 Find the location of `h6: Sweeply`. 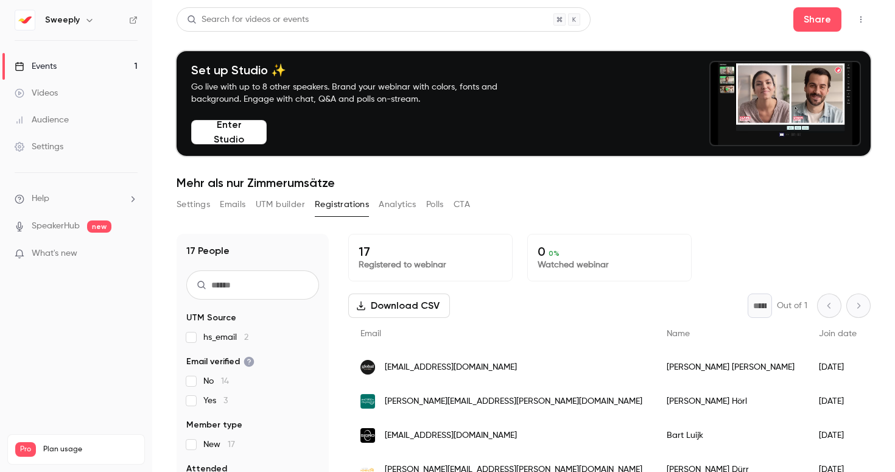

h6: Sweeply is located at coordinates (62, 20).